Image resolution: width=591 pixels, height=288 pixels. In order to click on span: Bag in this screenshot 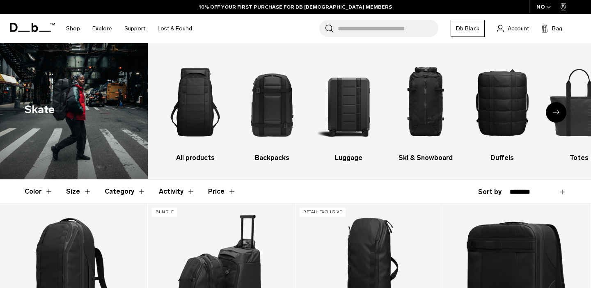, I will do `click(557, 28)`.